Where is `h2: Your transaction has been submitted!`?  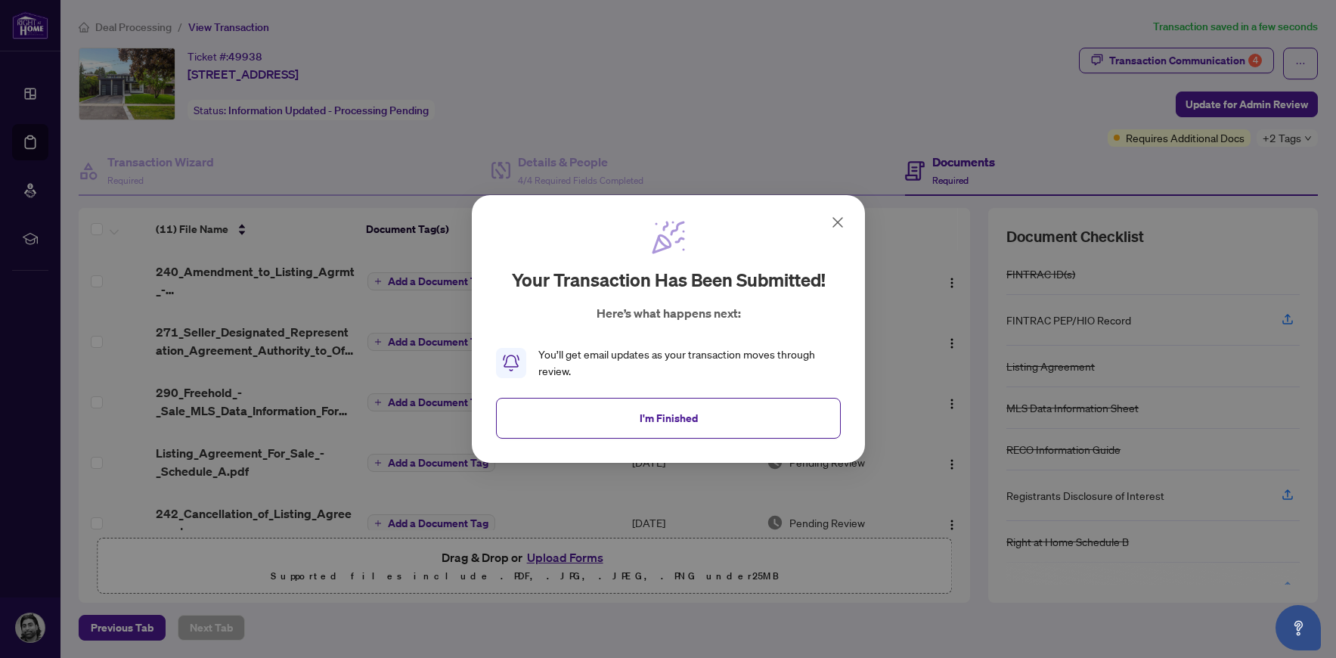
h2: Your transaction has been submitted! is located at coordinates (668, 280).